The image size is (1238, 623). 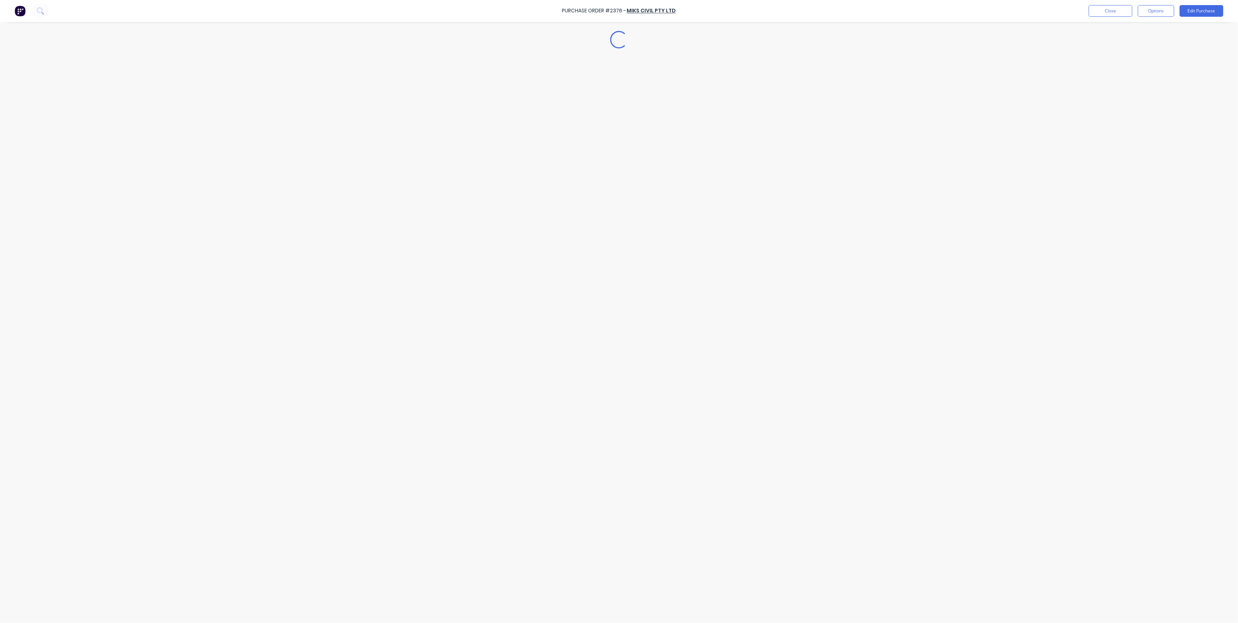 What do you see at coordinates (1156, 11) in the screenshot?
I see `button: Options` at bounding box center [1156, 11].